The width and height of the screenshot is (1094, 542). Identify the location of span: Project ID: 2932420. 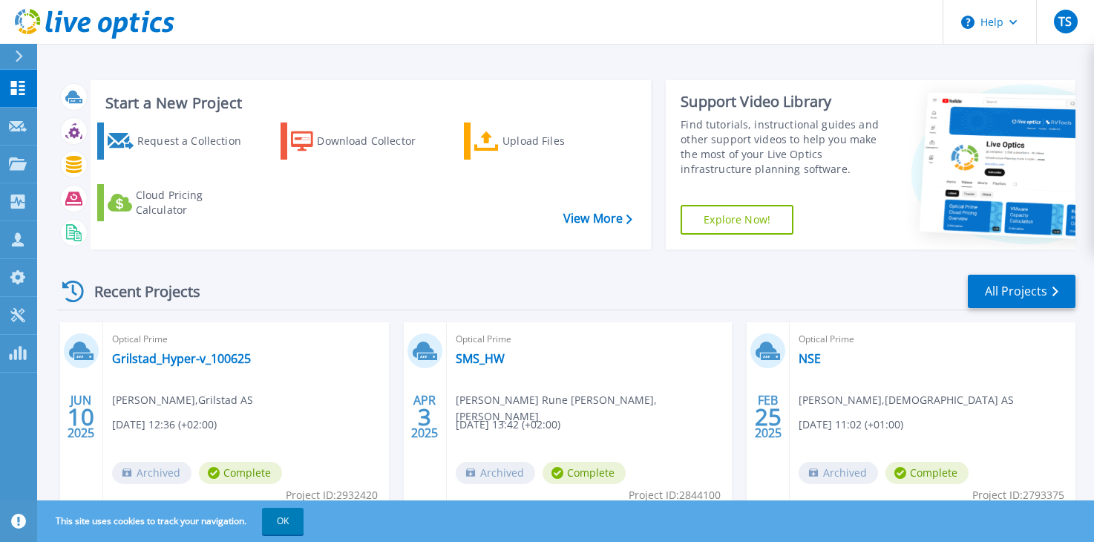
(332, 495).